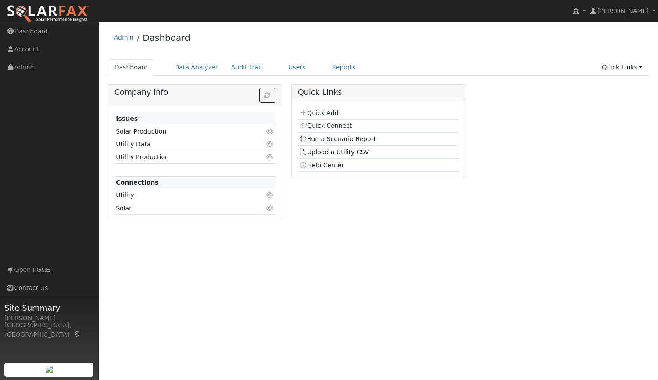  Describe the element at coordinates (49, 369) in the screenshot. I see `img: retrieve` at that location.